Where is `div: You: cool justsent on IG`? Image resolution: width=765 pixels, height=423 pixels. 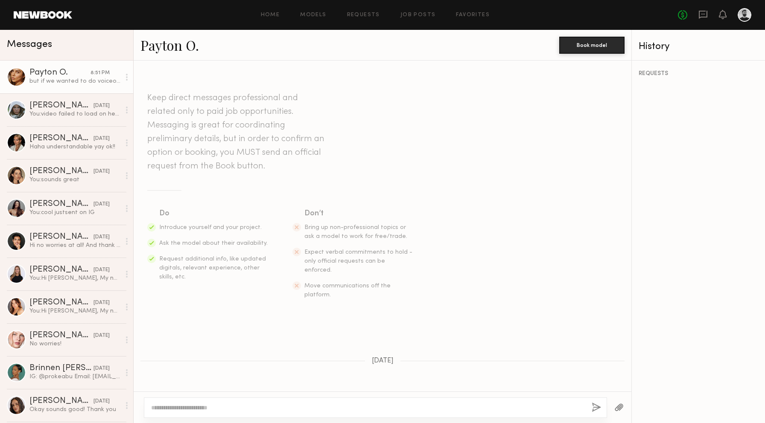 div: You: cool justsent on IG is located at coordinates (75, 213).